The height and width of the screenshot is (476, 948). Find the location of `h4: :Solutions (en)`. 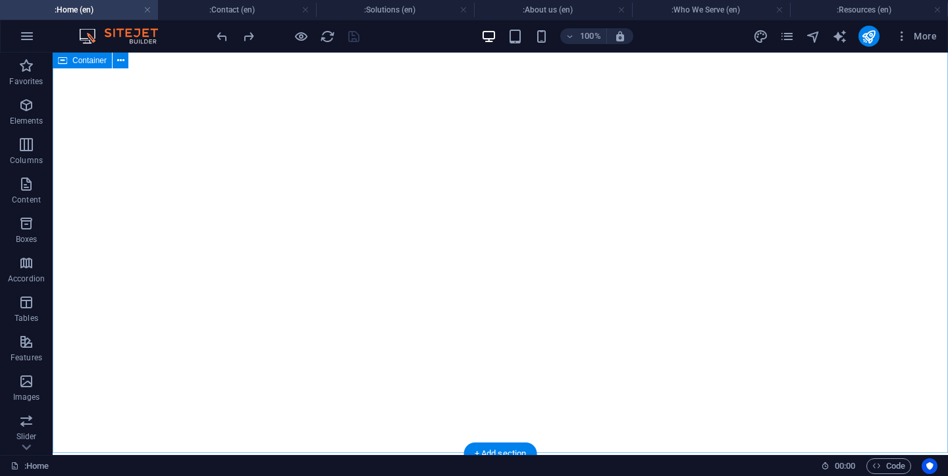

h4: :Solutions (en) is located at coordinates (395, 10).